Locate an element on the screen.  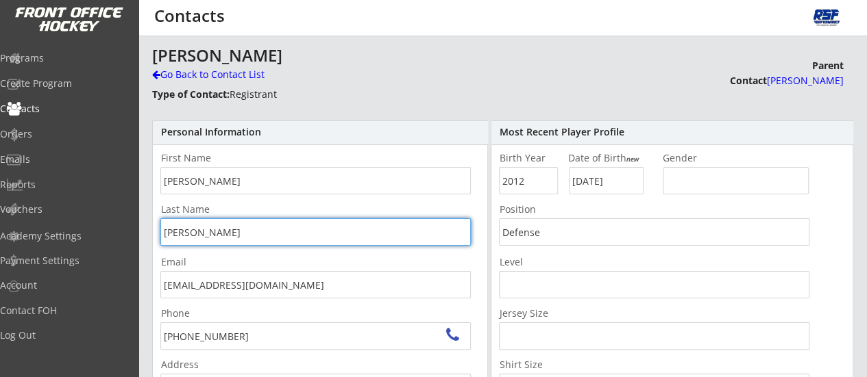
div: Address is located at coordinates (203, 365).